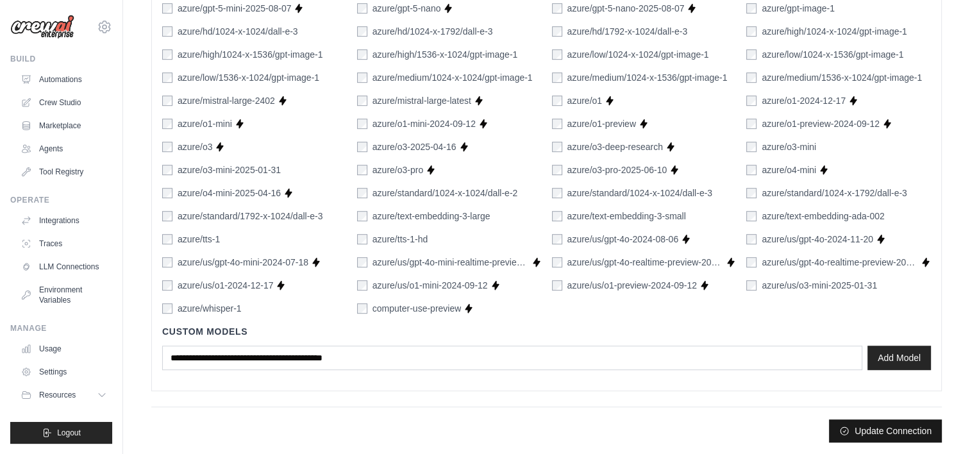  What do you see at coordinates (557, 193) in the screenshot?
I see `input: azure/standard/1024-x-1024/dall-e-3` at bounding box center [557, 193].